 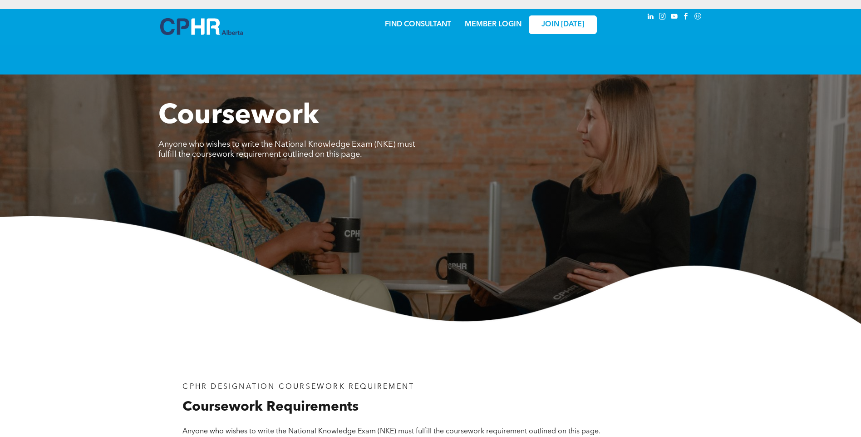 I want to click on a: youtube, so click(x=674, y=17).